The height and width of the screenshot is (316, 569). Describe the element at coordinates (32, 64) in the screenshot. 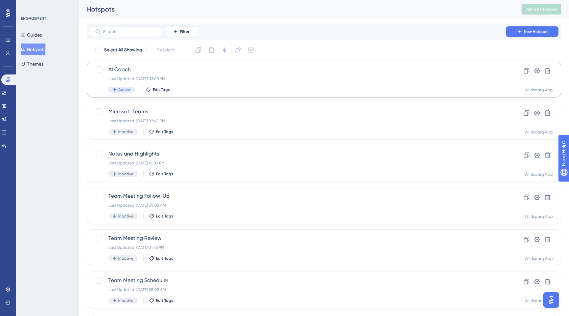

I see `button: Themes` at that location.